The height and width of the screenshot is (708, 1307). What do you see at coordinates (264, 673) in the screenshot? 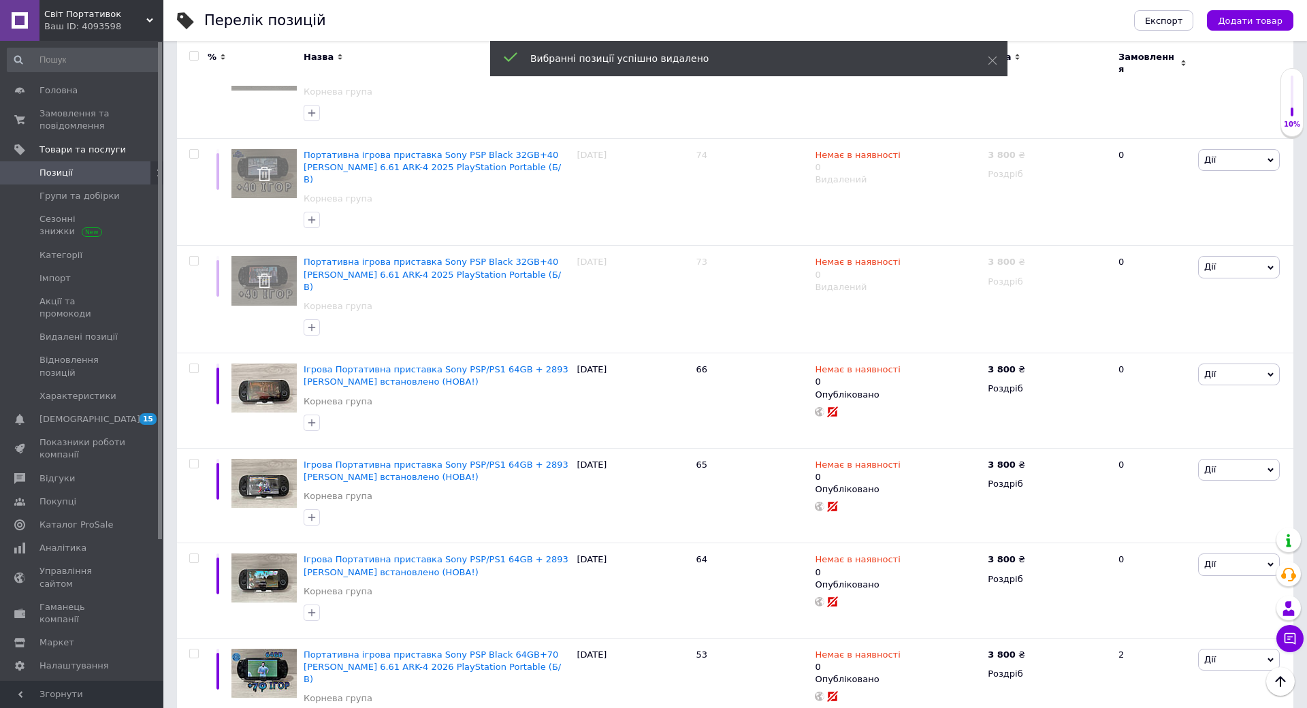
I see `img: Портативная игровая приставка Sony PSP Black 64GB+70 Игр Прошитая 6.61 ARK-4 2026 PlayStation Por...` at bounding box center [264, 673].